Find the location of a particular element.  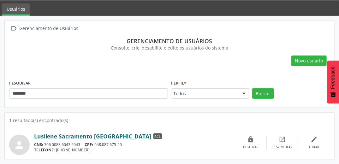

a:  Gerenciamento de Usuários is located at coordinates (44, 28).